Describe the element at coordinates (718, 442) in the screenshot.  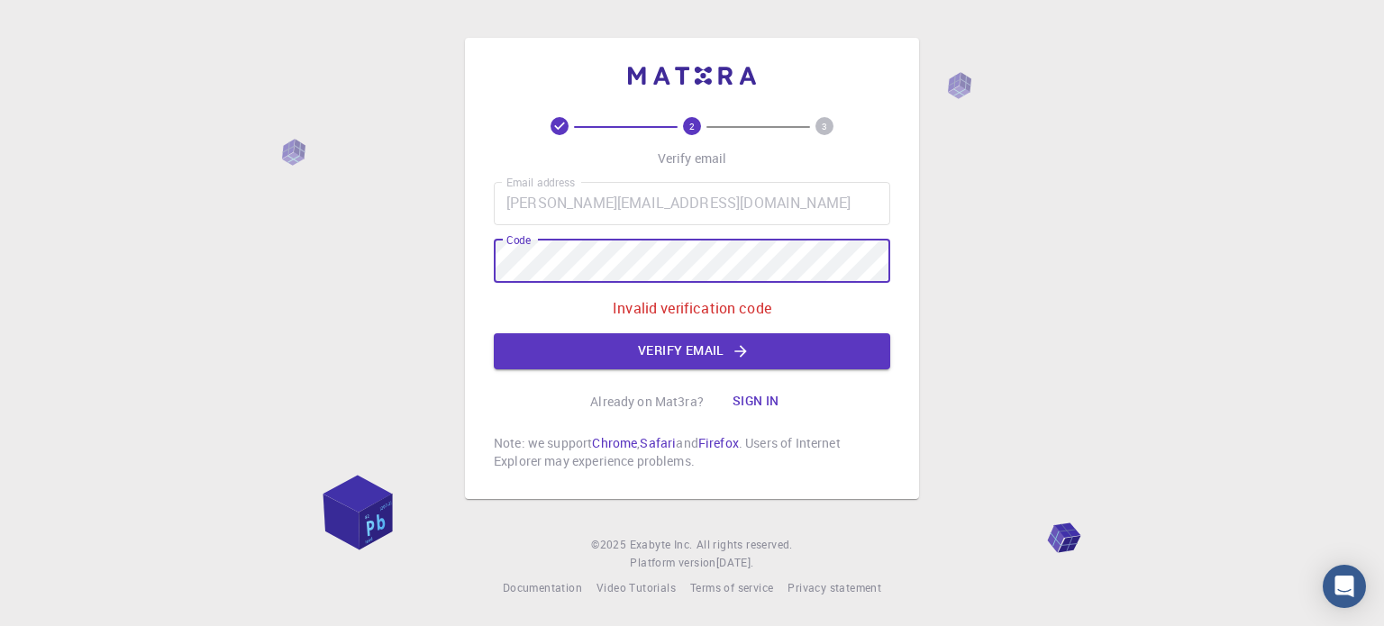
I see `a: Firefox` at that location.